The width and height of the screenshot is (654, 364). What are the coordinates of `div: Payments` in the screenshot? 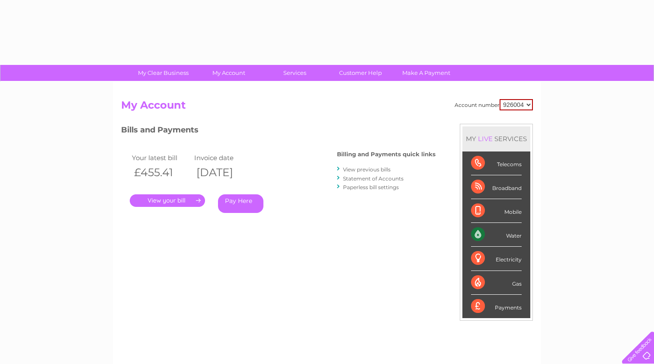 It's located at (496, 306).